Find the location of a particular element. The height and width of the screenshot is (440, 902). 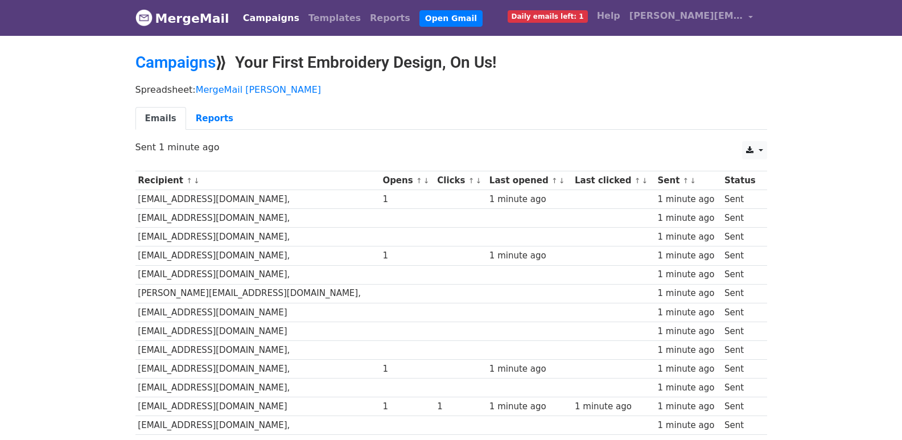

img: MergeMail logo is located at coordinates (144, 18).